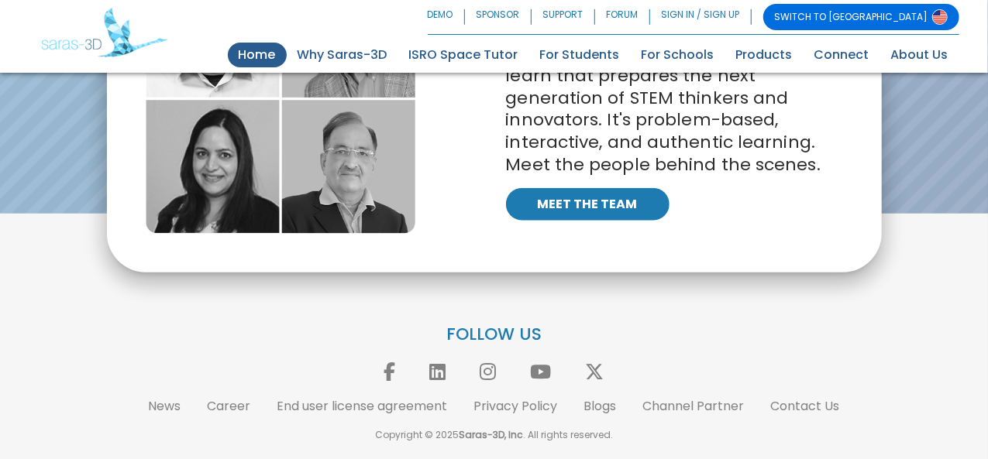  I want to click on b: Saras-3D, Inc, so click(490, 435).